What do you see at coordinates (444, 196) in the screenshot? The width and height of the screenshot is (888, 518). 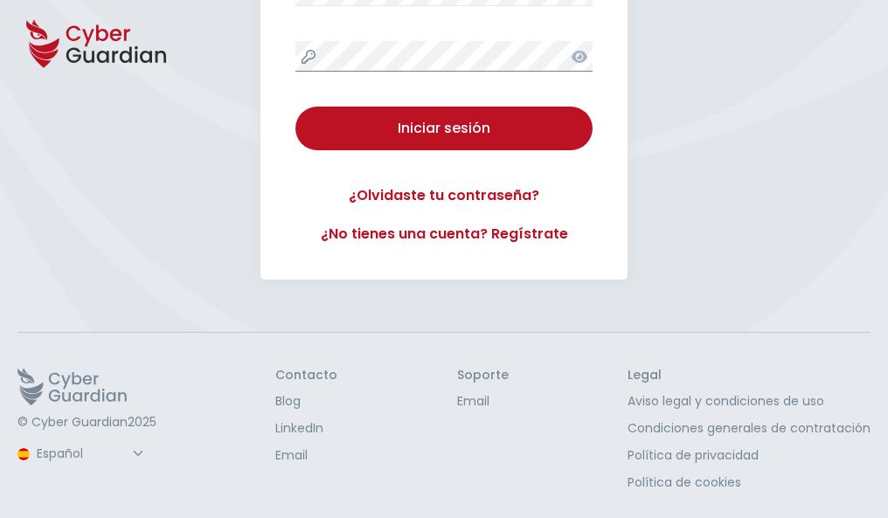 I see `a: ¿Olvidaste tu contraseña?` at bounding box center [444, 196].